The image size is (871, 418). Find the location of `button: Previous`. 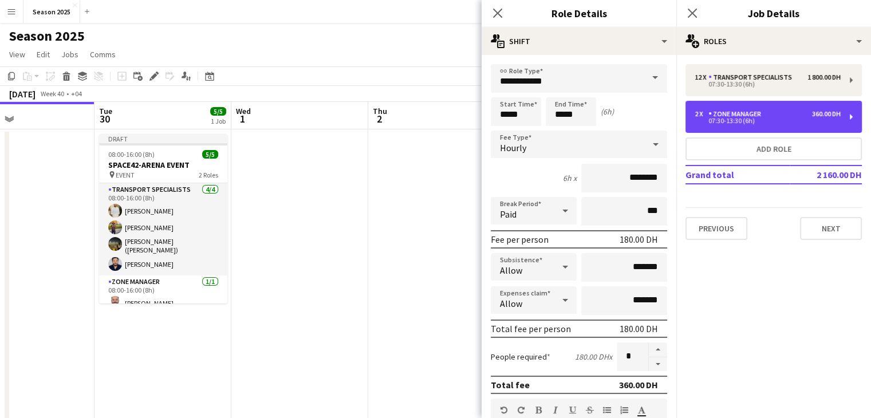

button: Previous is located at coordinates (717, 229).